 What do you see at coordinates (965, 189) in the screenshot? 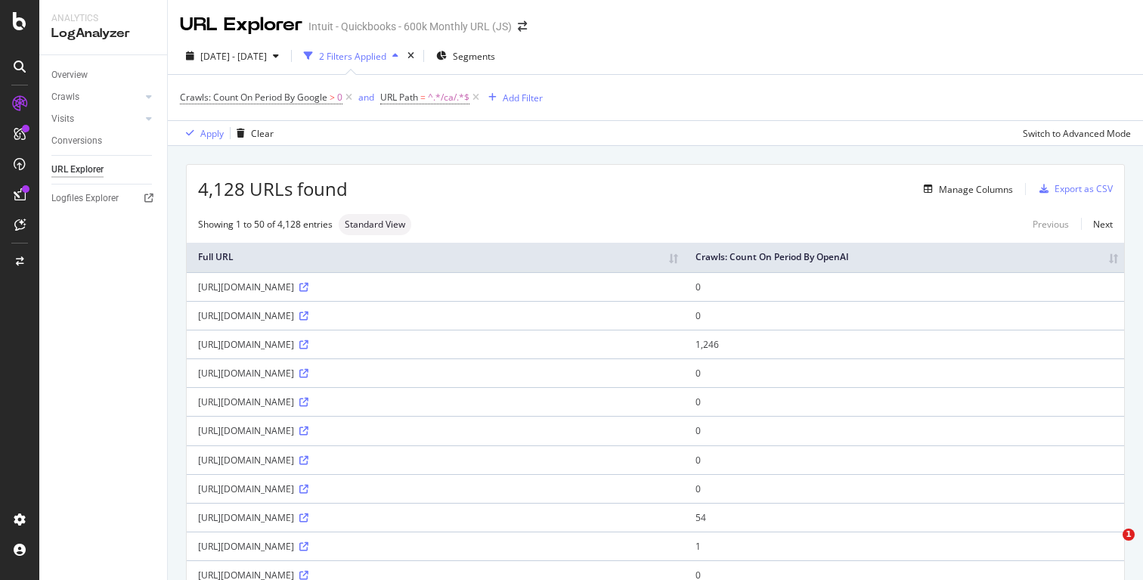
I see `button: Manage Columns` at bounding box center [965, 189].